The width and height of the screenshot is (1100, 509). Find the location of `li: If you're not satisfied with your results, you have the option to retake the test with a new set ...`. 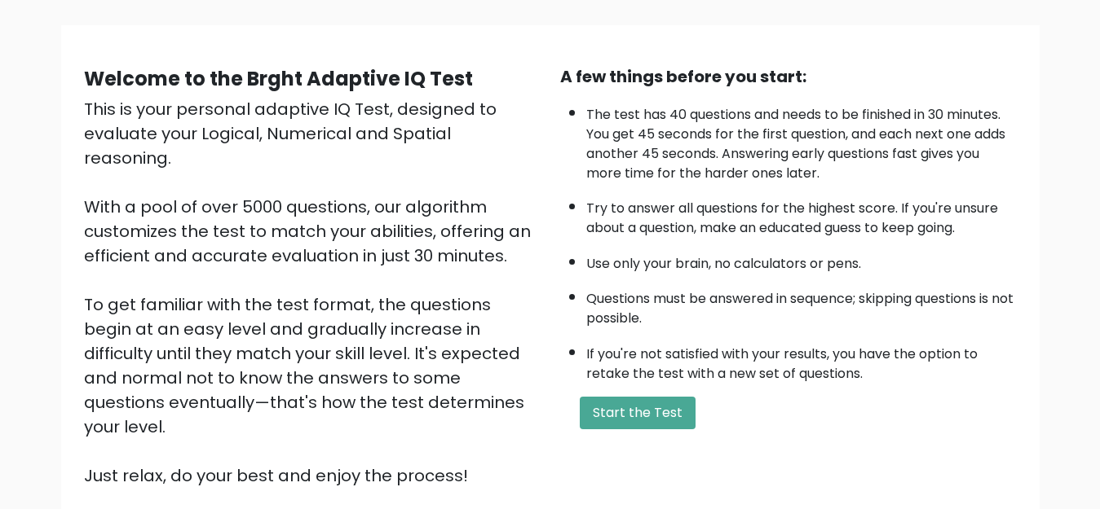

li: If you're not satisfied with your results, you have the option to retake the test with a new set ... is located at coordinates (801, 360).